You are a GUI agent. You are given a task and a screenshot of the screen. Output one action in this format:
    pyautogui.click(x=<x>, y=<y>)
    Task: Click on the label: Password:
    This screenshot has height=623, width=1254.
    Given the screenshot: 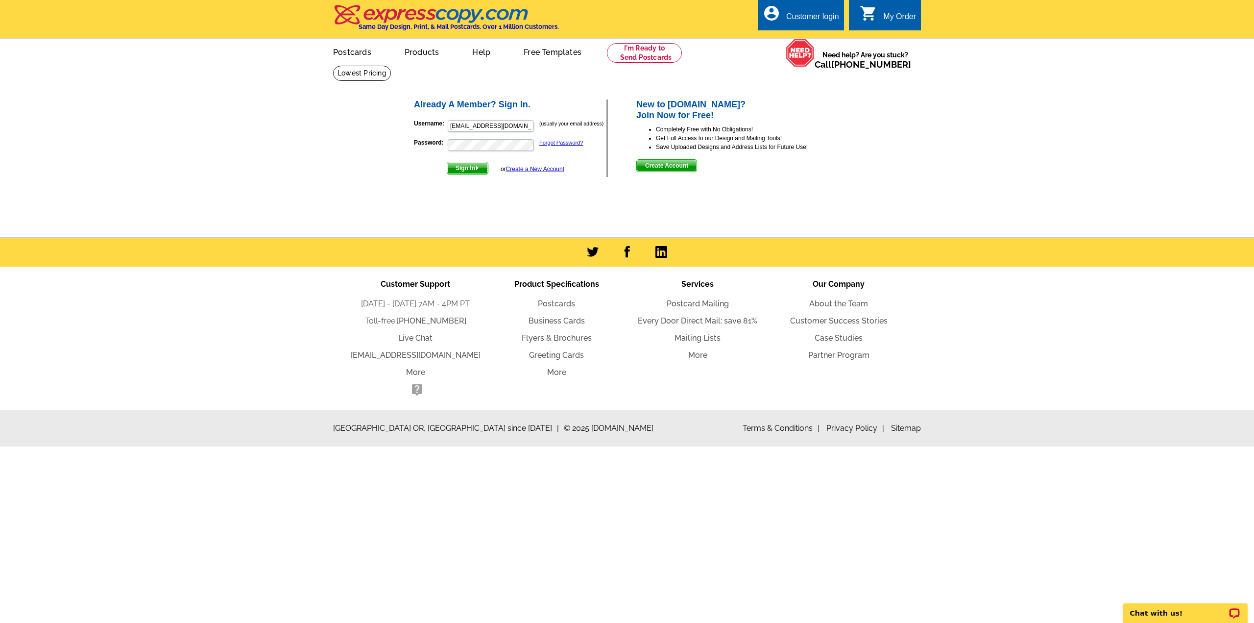 What is the action you would take?
    pyautogui.click(x=430, y=143)
    